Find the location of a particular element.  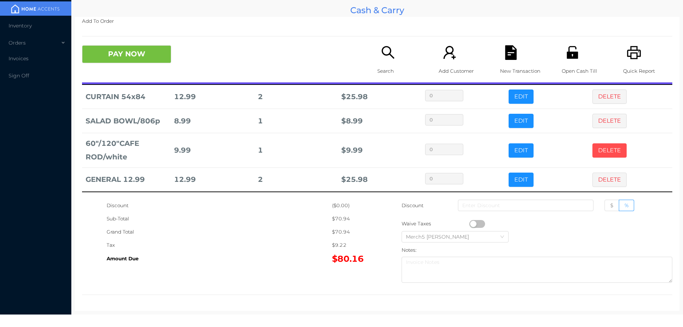

div: Discount is located at coordinates (219, 205).